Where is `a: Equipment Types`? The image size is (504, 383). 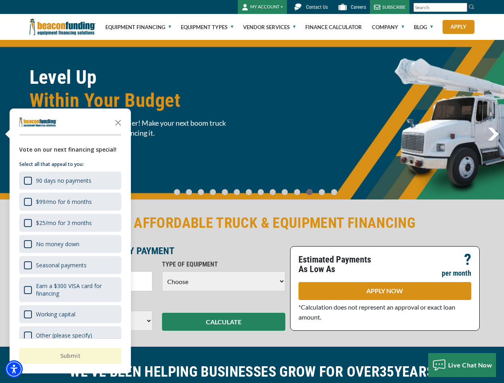
a: Equipment Types is located at coordinates (207, 27).